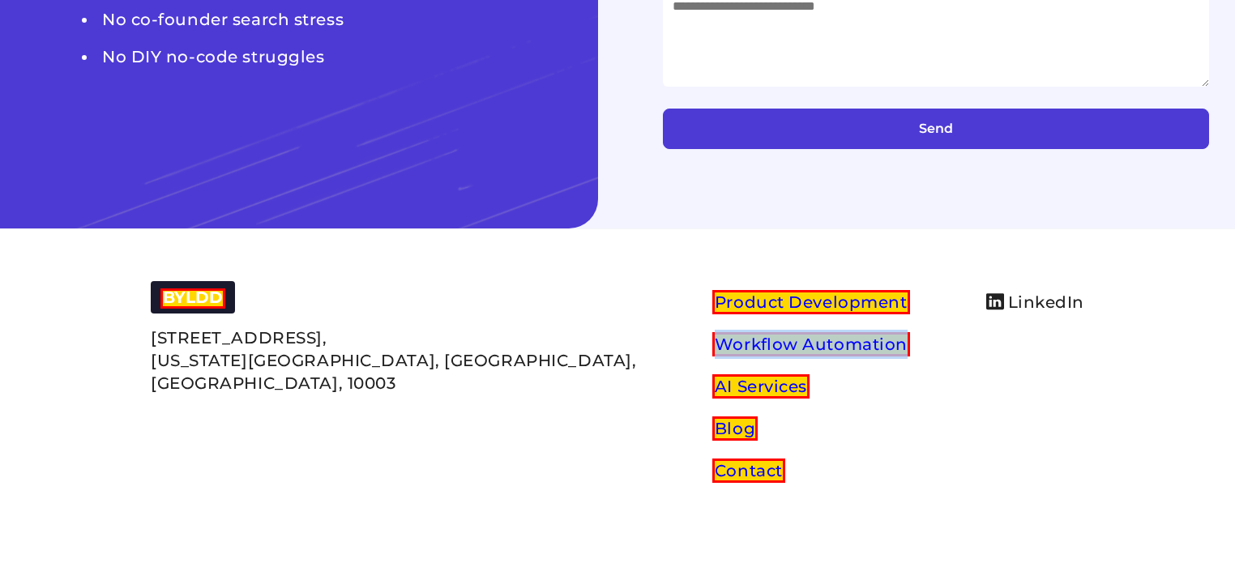 This screenshot has width=1235, height=563. Describe the element at coordinates (936, 129) in the screenshot. I see `button: Send` at that location.